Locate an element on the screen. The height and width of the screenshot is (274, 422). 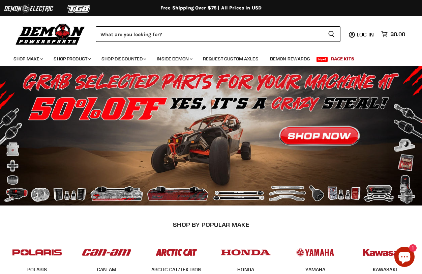
a: CAN-AM is located at coordinates (107, 269).